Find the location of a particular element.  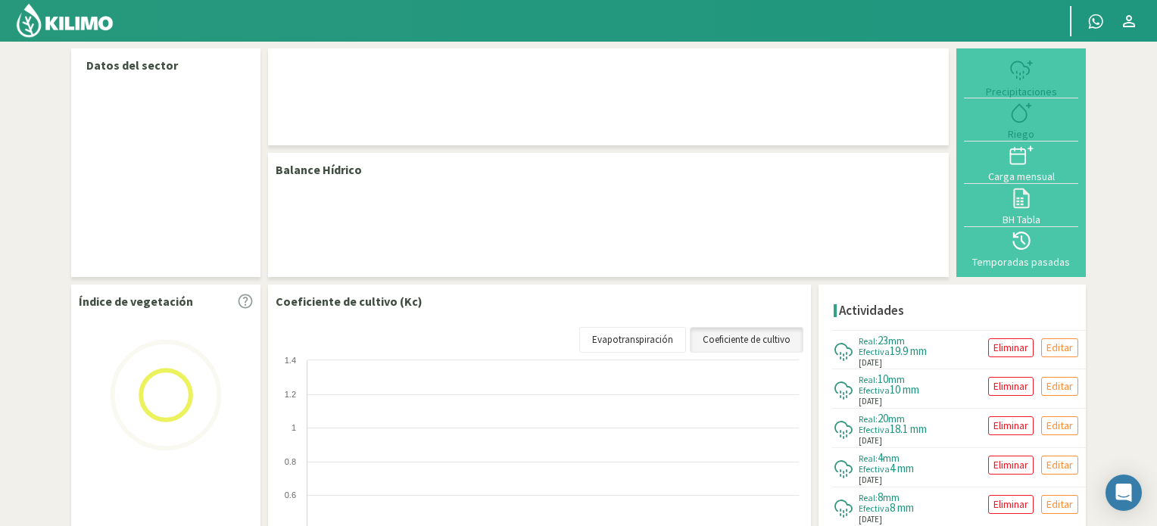

text: 1 is located at coordinates (294, 428).